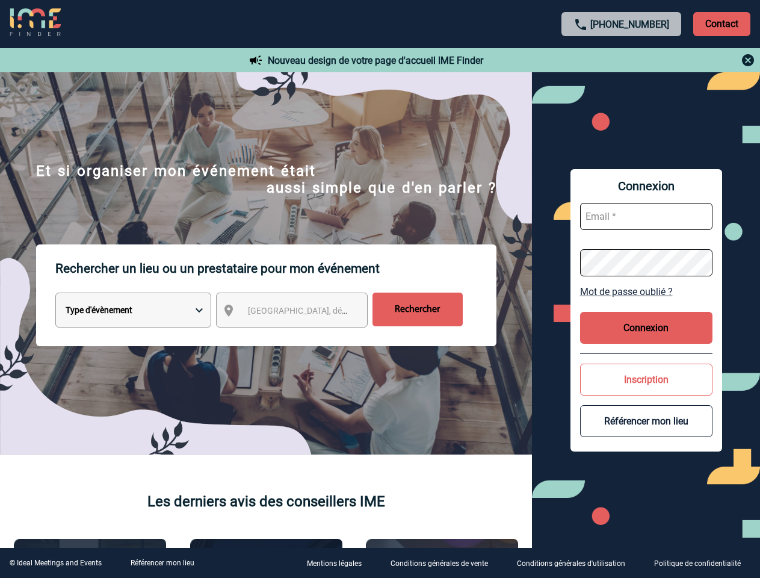 Image resolution: width=760 pixels, height=578 pixels. I want to click on a: Conditions générales d'utilisation, so click(576, 563).